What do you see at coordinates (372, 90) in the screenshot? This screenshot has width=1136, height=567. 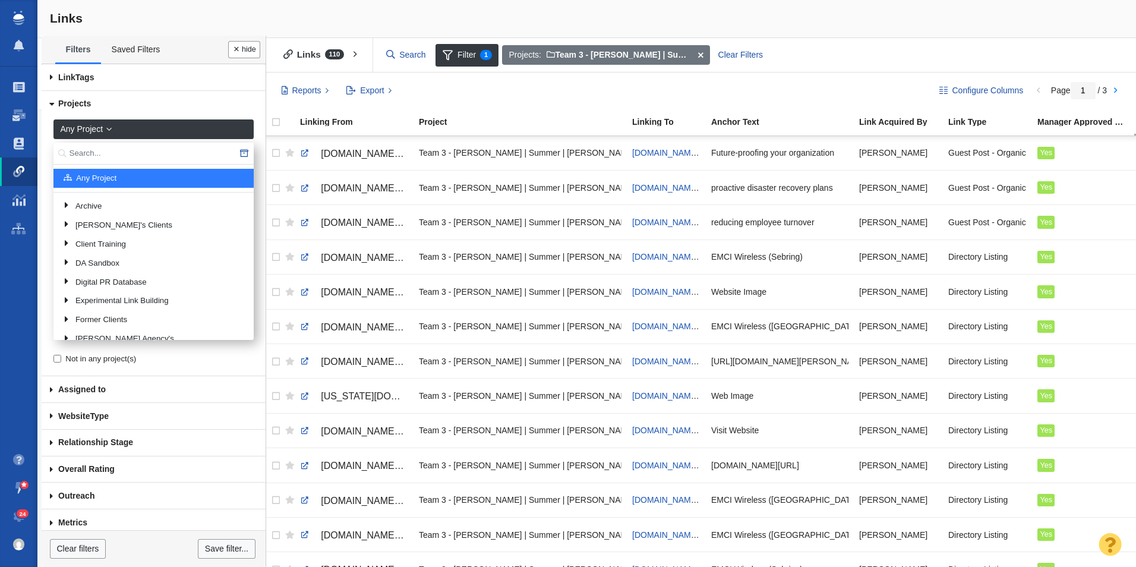 I see `span: Export` at bounding box center [372, 90].